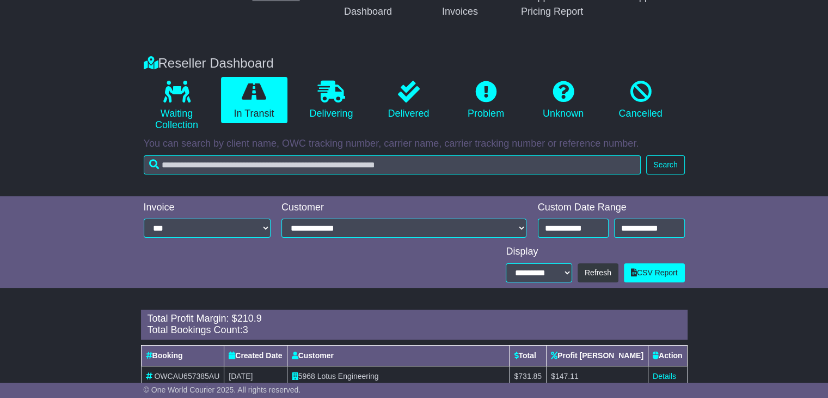  Describe the element at coordinates (641, 100) in the screenshot. I see `a: Cancelled` at that location.